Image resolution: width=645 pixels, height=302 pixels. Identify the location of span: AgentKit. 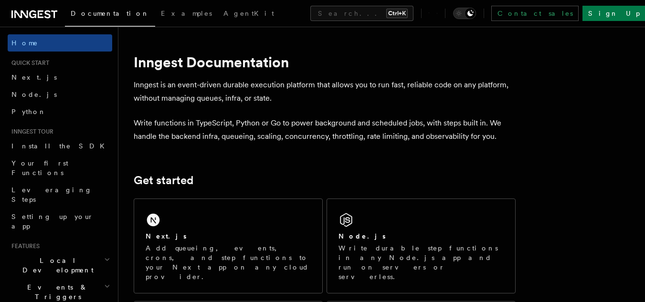
(249, 13).